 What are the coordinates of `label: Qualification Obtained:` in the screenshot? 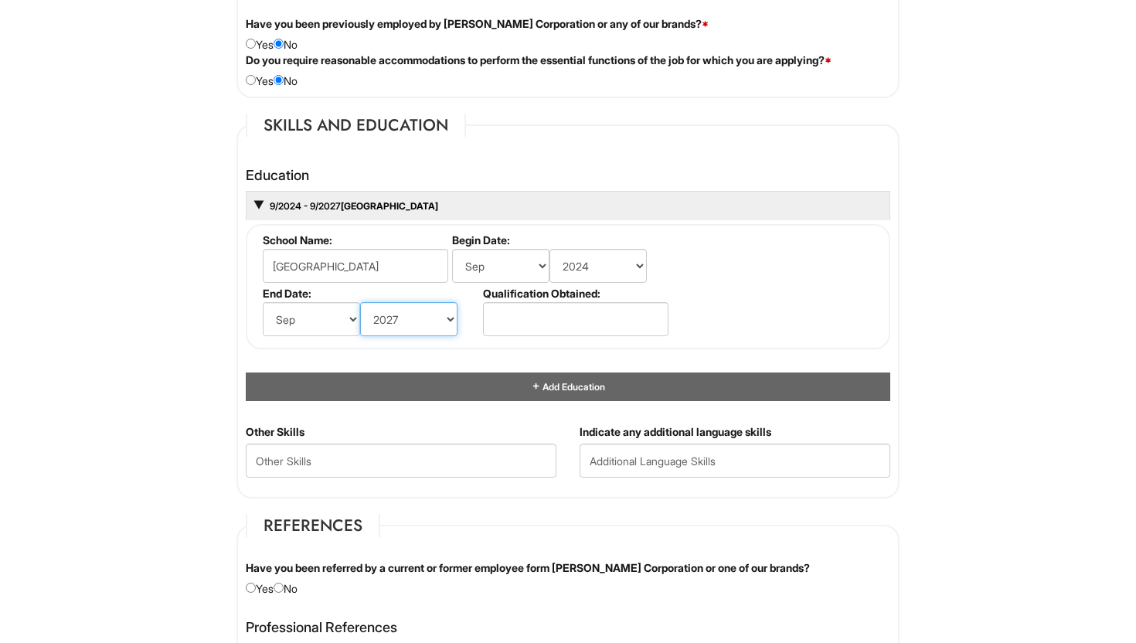 It's located at (574, 293).